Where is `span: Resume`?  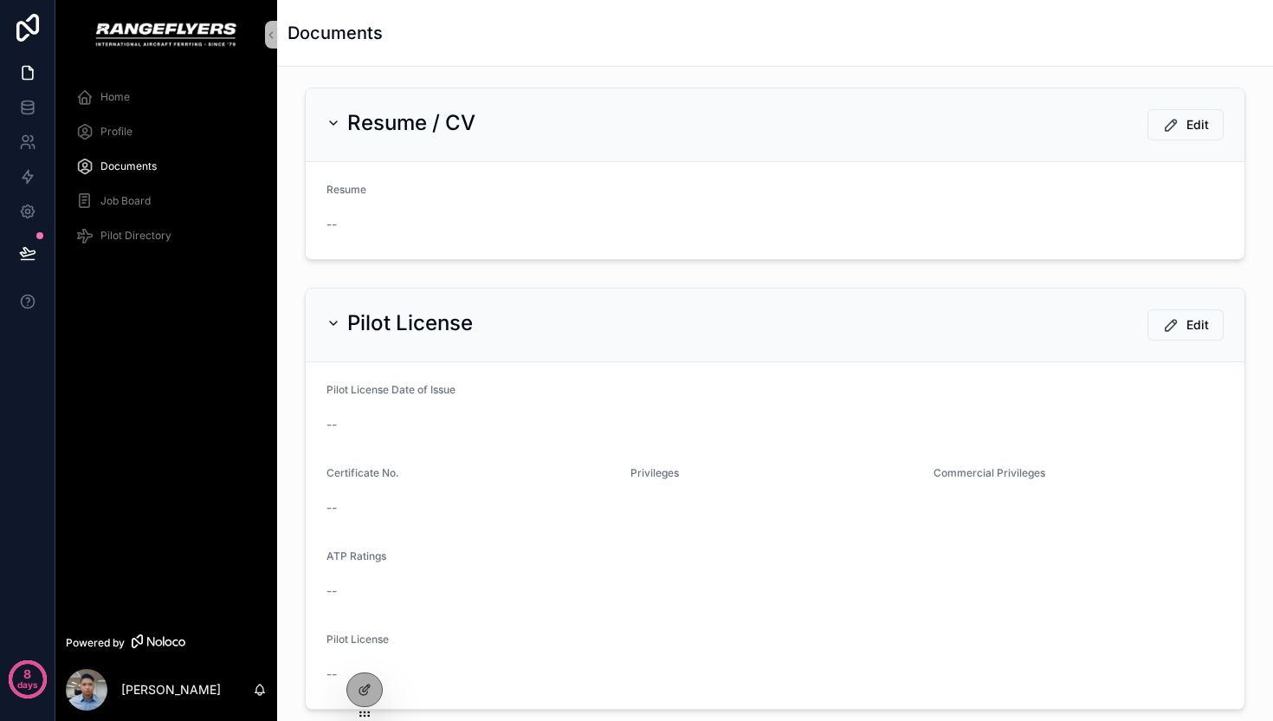 span: Resume is located at coordinates (346, 189).